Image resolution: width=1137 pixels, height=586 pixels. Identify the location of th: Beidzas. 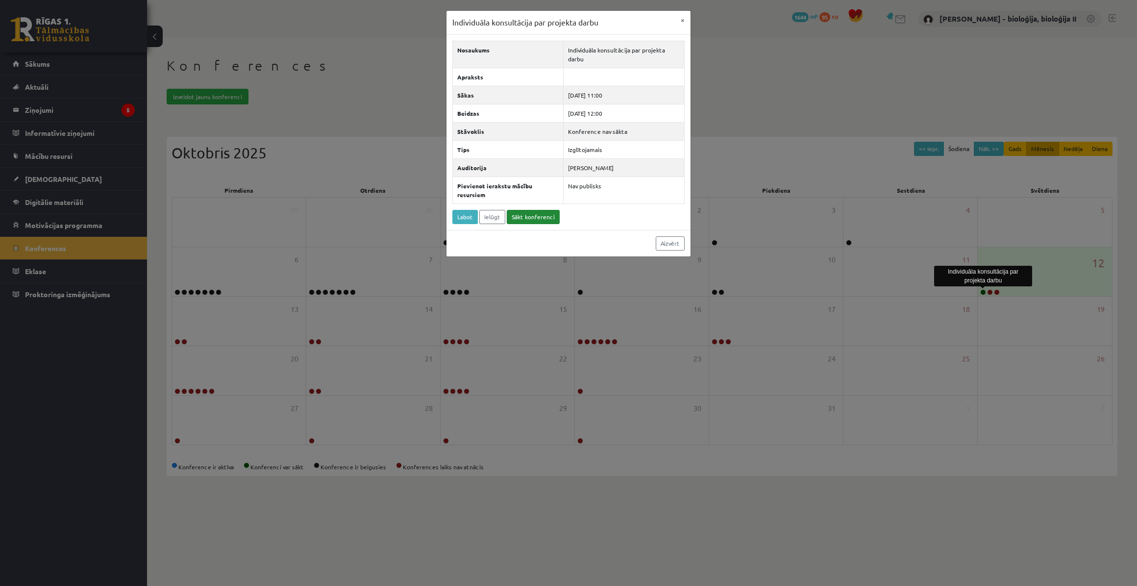
(508, 113).